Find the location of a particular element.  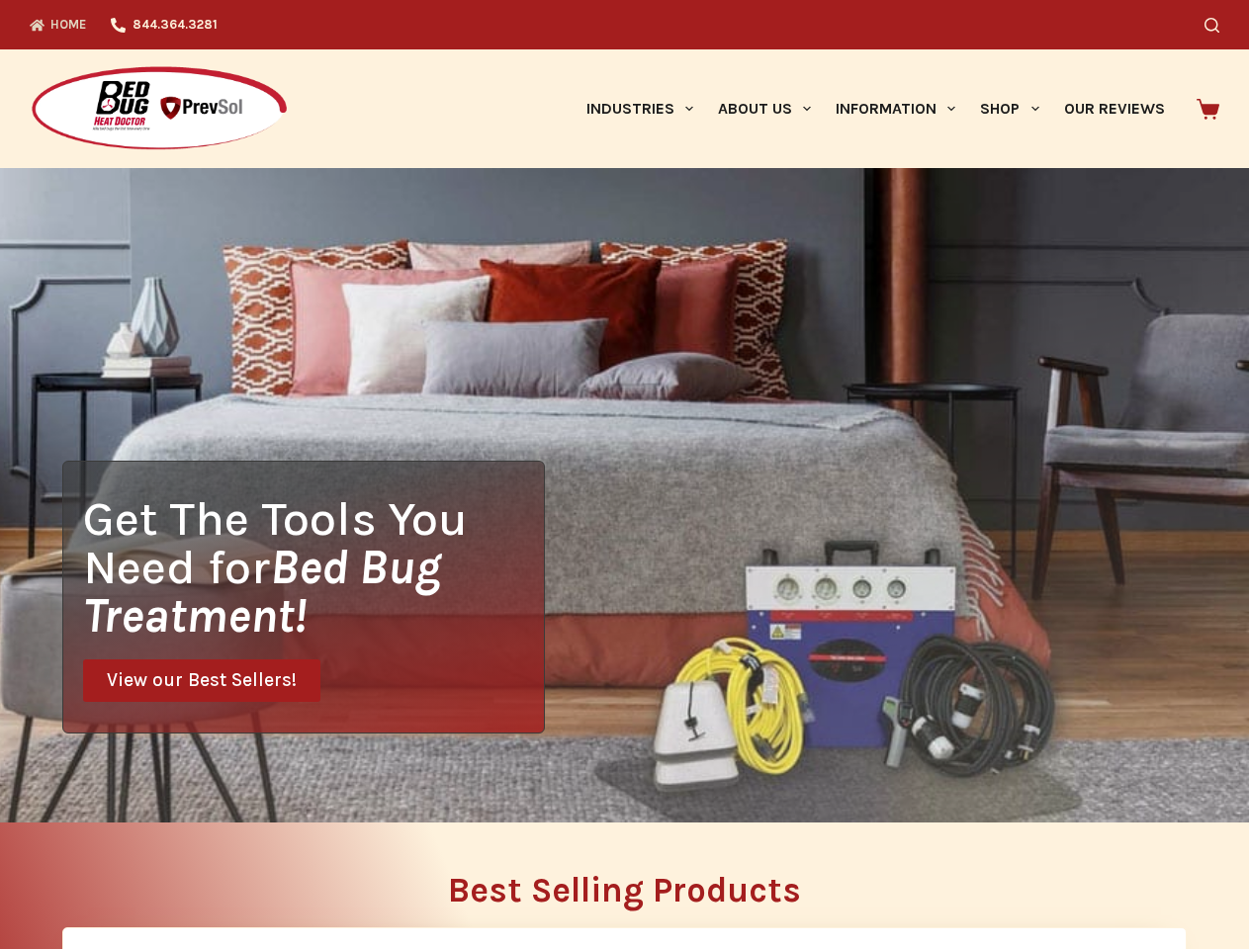

nav: Primary is located at coordinates (875, 109).